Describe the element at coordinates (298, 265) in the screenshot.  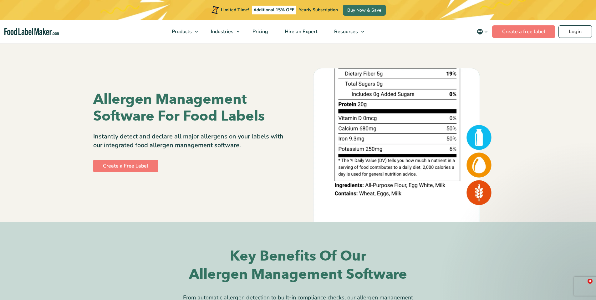
I see `h2: Key Benefits Of Our Allergen Management Software` at that location.